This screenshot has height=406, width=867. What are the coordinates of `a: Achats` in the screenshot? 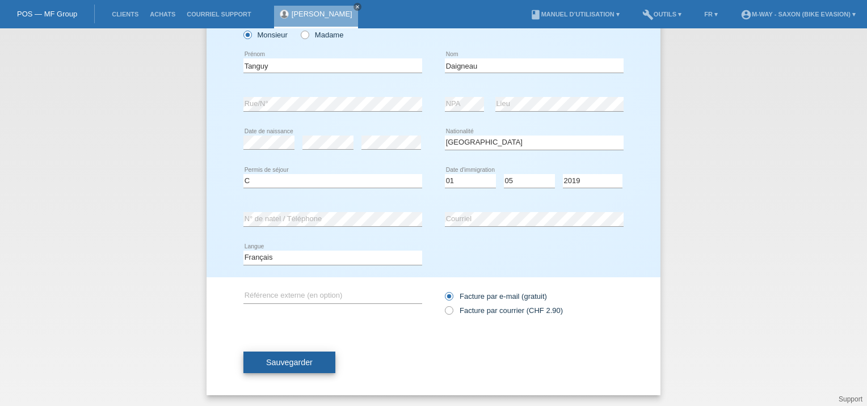 It's located at (162, 14).